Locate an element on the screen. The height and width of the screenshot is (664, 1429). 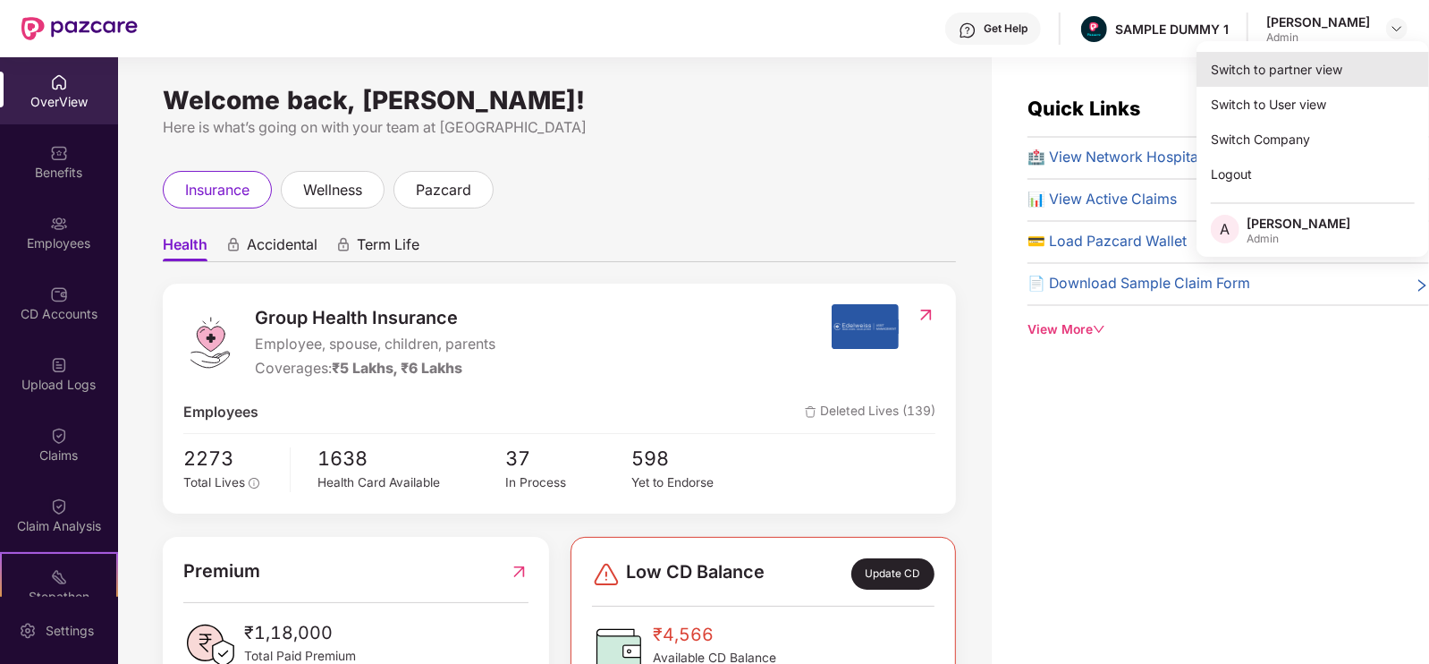
img: svg+xml;base64,PHN2ZyBpZD0iRHJvcGRvd24tMzJ4MzIiIHhtbG5zPSJodHRwOi8vd3d3LnczLm9yZy8yMDAwL3N2ZyIgd2... is located at coordinates (1397, 29).